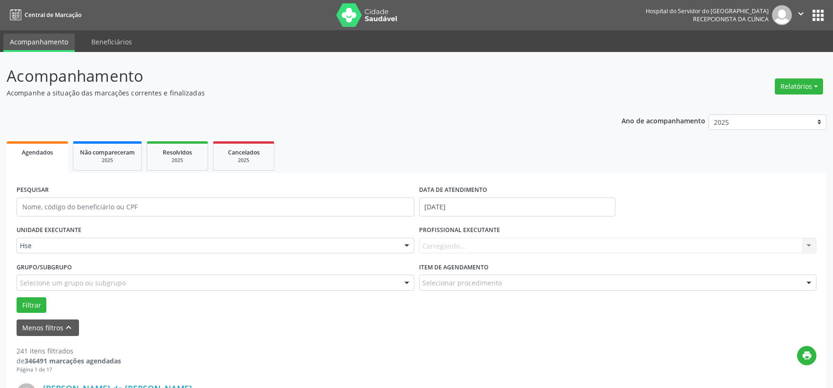  What do you see at coordinates (731, 19) in the screenshot?
I see `span: Recepcionista da clínica` at bounding box center [731, 19].